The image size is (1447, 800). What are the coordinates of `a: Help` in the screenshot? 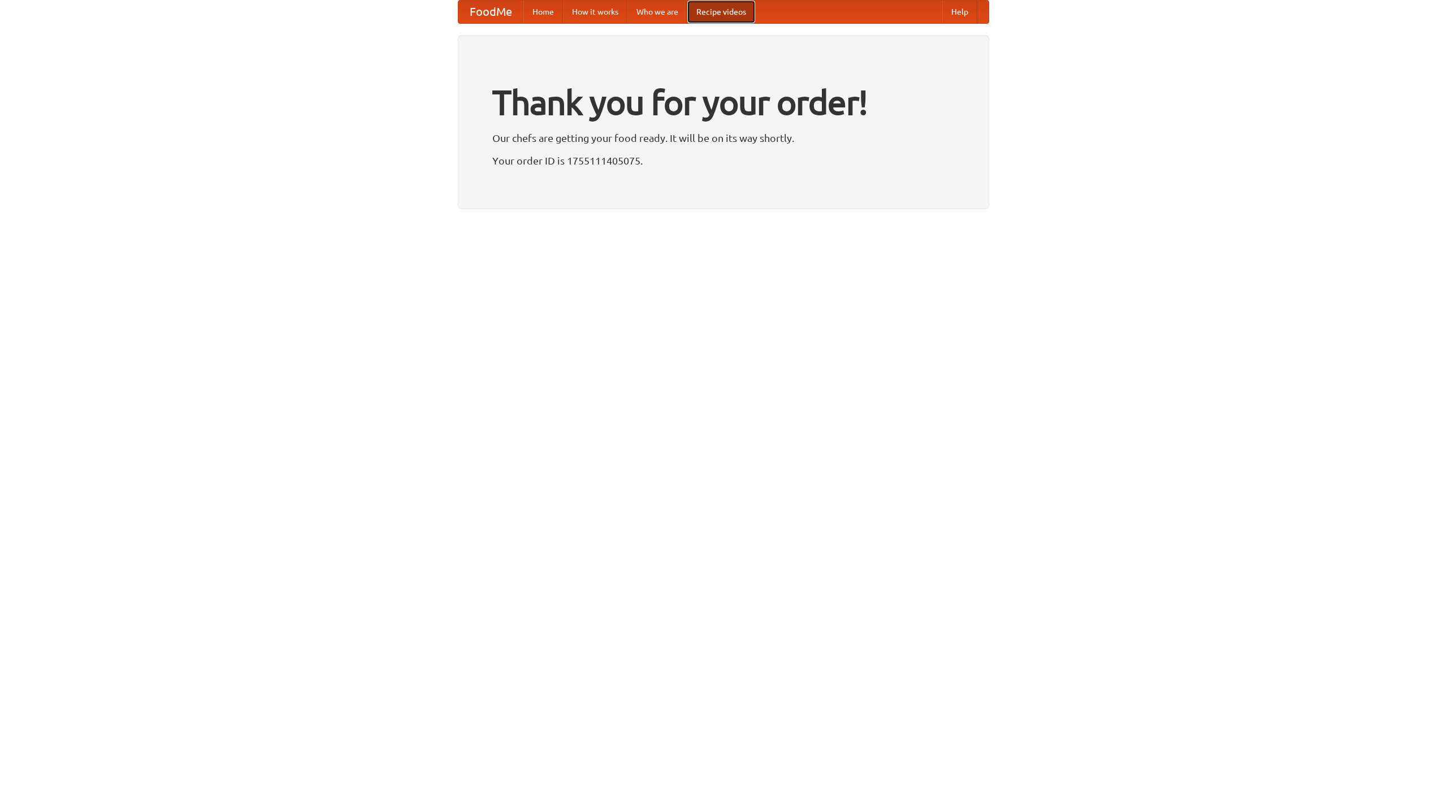 It's located at (960, 12).